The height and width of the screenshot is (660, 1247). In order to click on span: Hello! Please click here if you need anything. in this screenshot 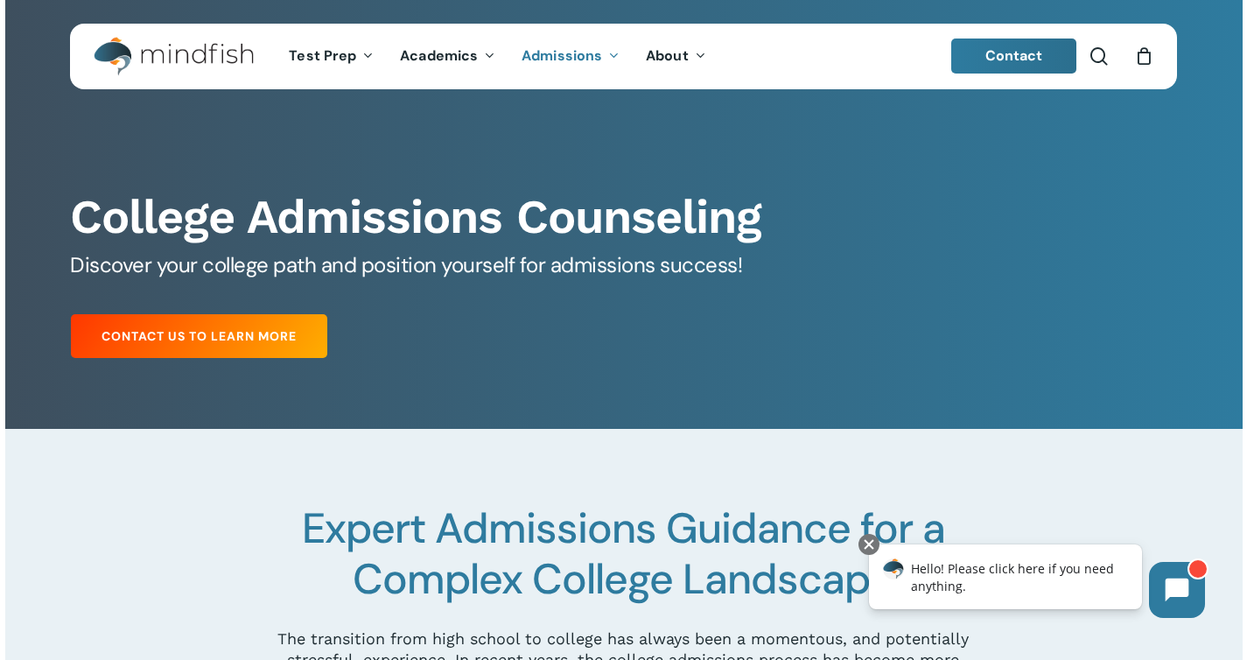, I will do `click(162, 46)`.